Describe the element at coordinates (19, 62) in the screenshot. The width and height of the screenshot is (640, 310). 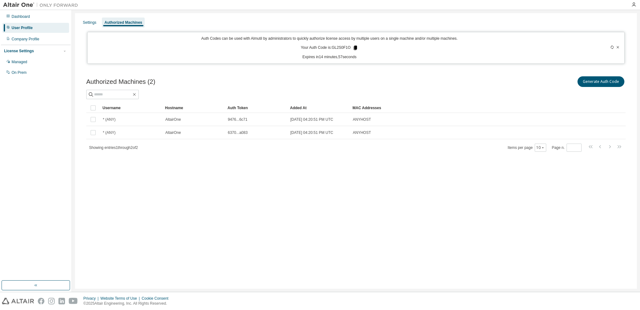
I see `div: Managed` at that location.